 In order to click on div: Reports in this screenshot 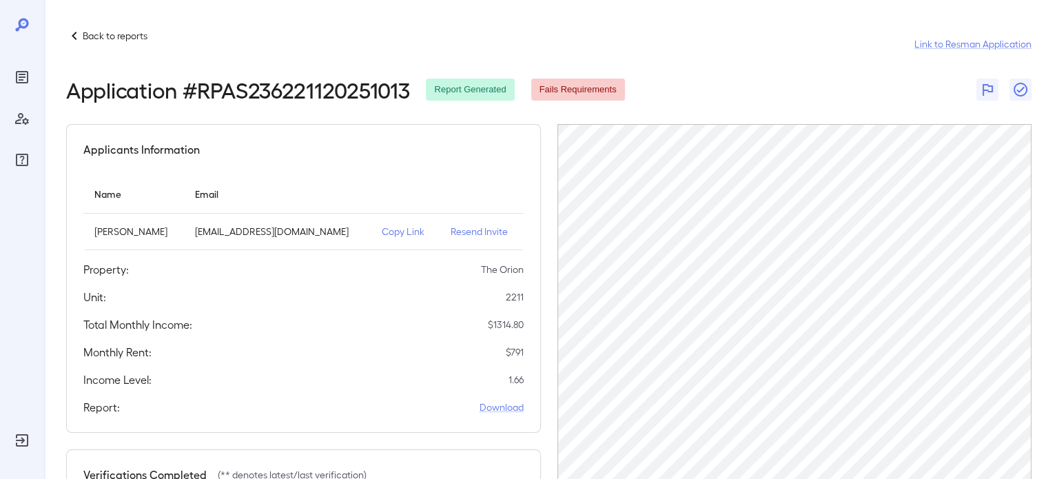, I will do `click(22, 77)`.